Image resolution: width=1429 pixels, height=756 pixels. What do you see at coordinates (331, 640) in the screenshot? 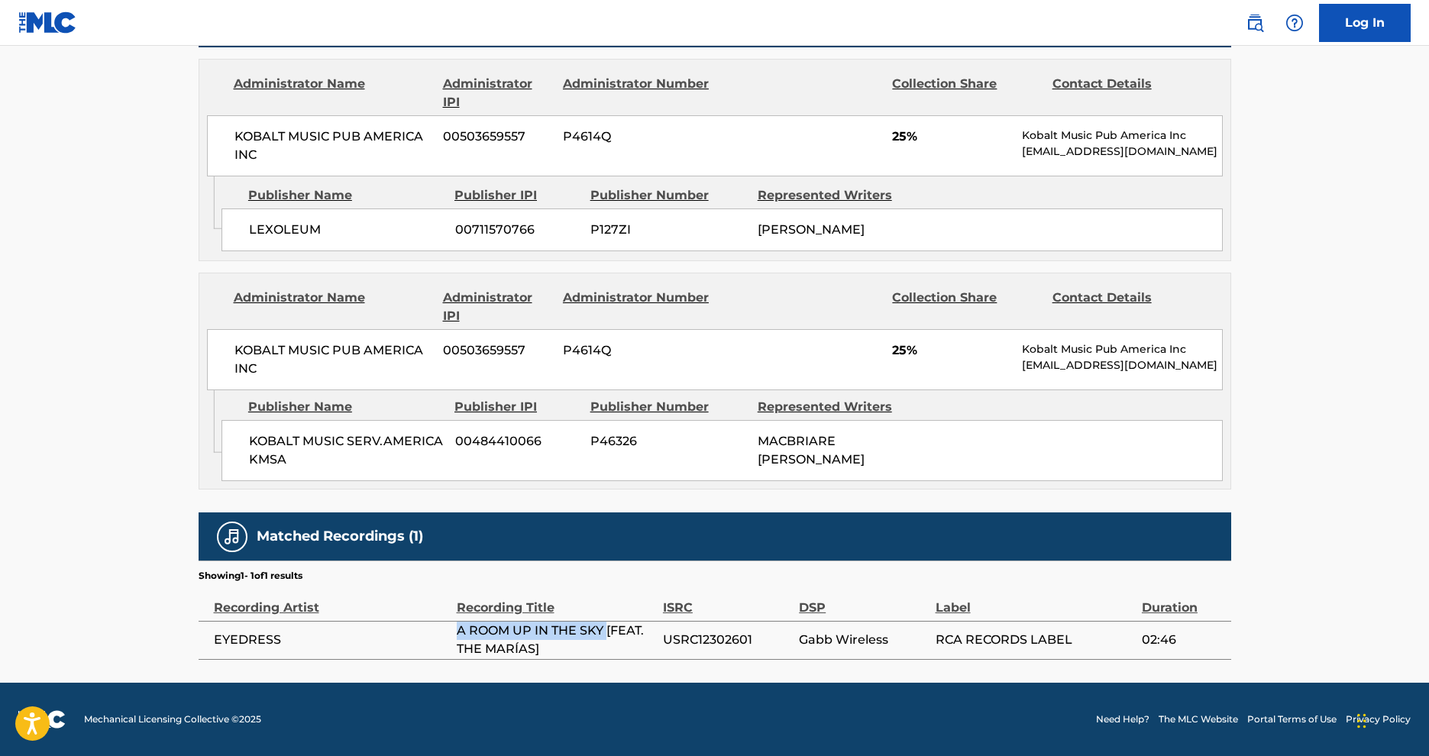
I see `span: EYEDRESS` at bounding box center [331, 640].